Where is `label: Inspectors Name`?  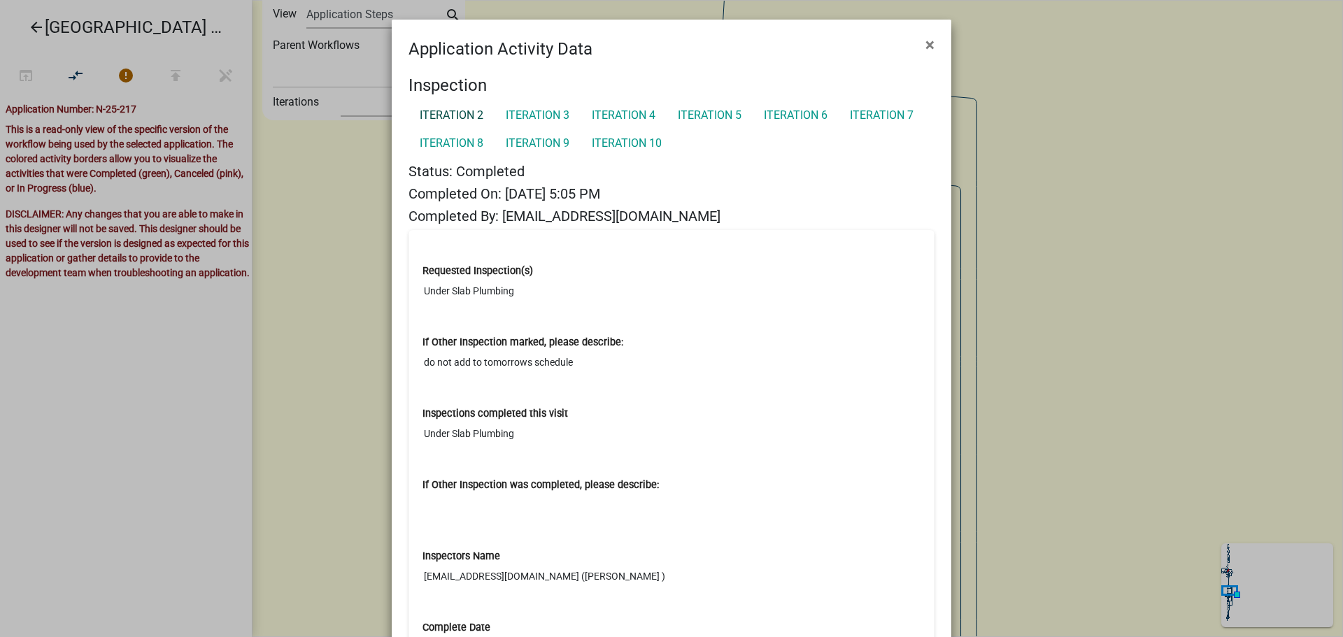 label: Inspectors Name is located at coordinates (461, 557).